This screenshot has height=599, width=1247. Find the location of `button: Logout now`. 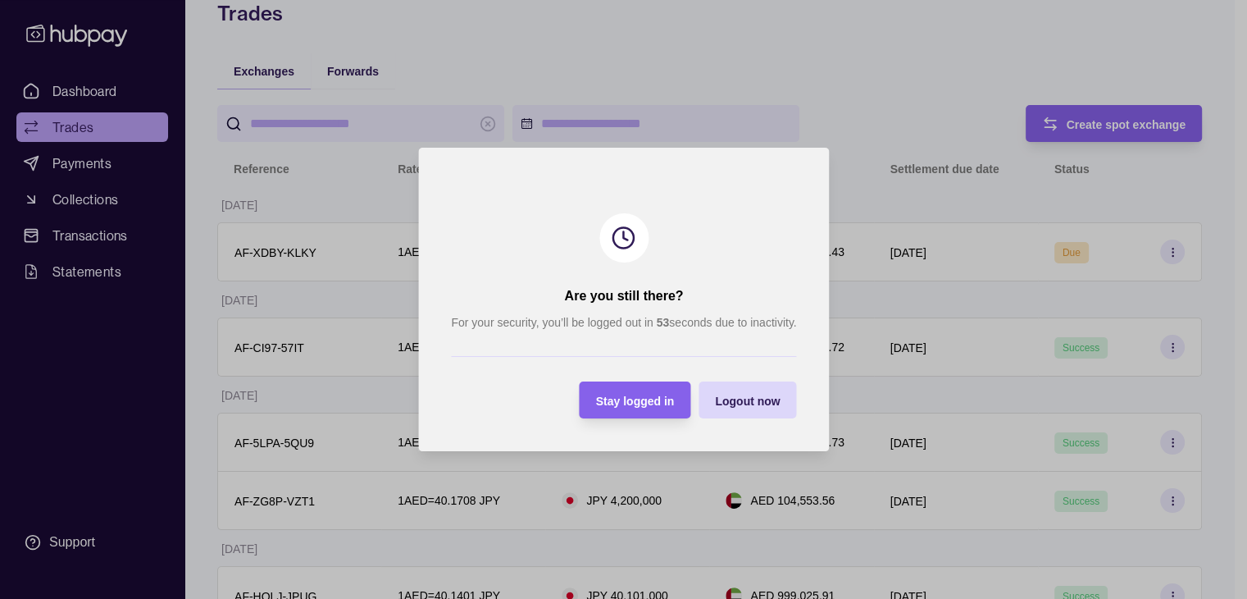

button: Logout now is located at coordinates (747, 399).